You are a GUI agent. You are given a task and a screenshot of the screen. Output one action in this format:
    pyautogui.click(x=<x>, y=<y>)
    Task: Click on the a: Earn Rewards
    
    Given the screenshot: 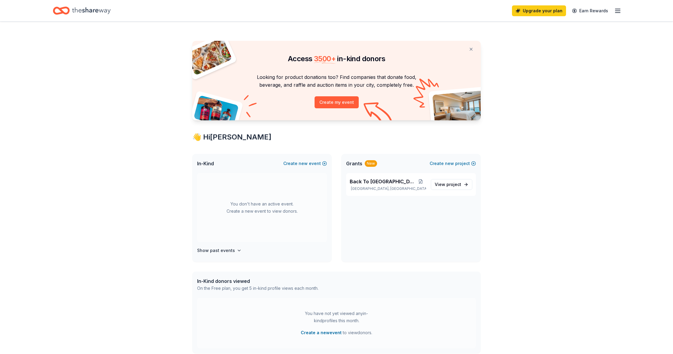 What is the action you would take?
    pyautogui.click(x=590, y=11)
    